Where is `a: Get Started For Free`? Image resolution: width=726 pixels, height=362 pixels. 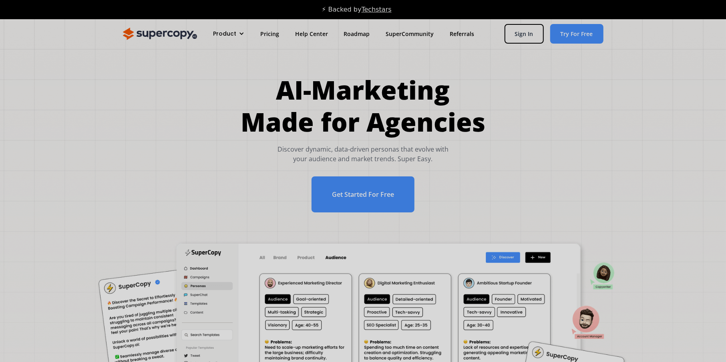
a: Get Started For Free is located at coordinates (363, 195).